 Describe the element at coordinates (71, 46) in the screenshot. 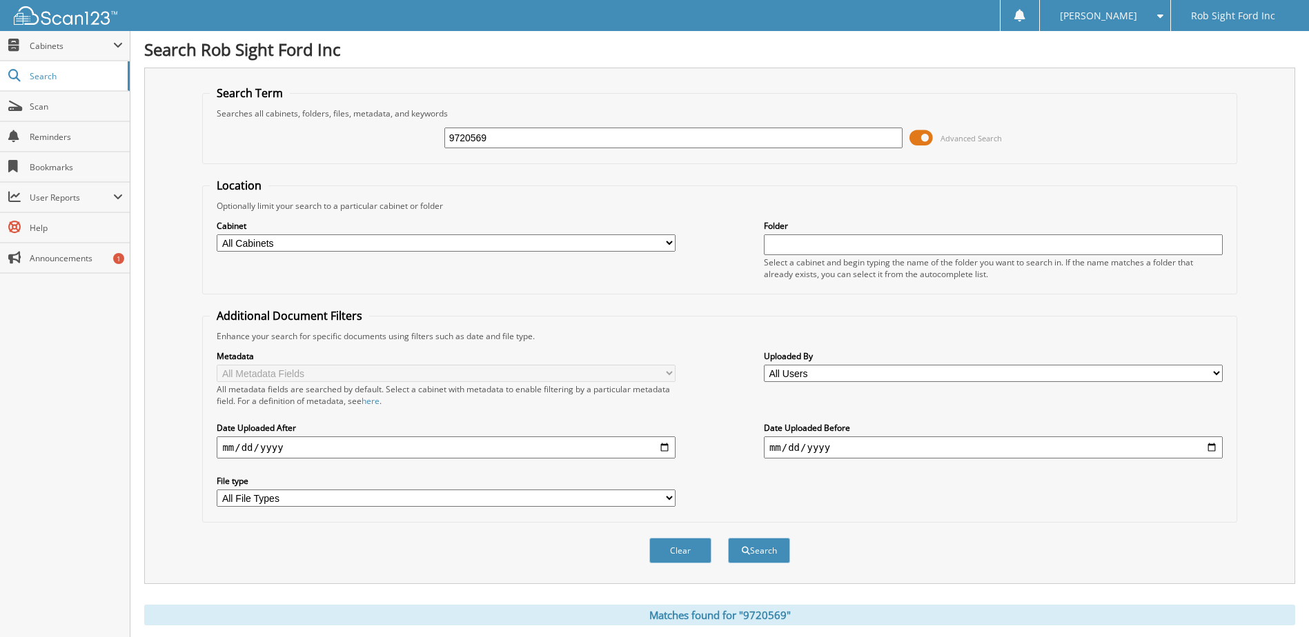

I see `span: Cabinets` at that location.